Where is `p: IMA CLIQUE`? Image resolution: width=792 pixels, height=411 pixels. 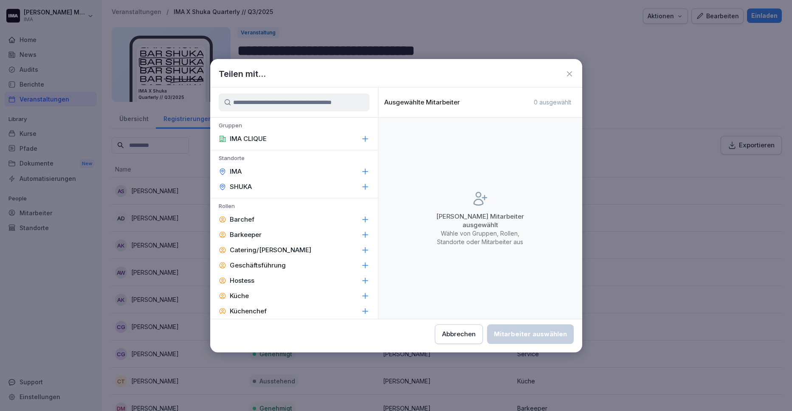 p: IMA CLIQUE is located at coordinates (248, 139).